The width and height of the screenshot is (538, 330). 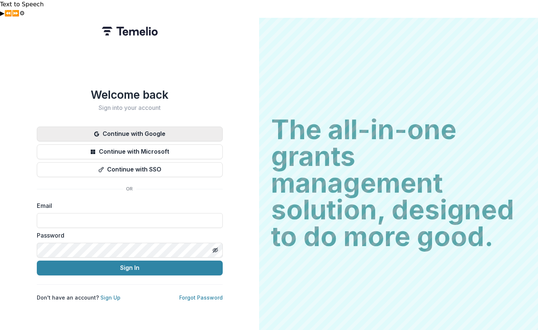 I want to click on img: Temelio, so click(x=130, y=31).